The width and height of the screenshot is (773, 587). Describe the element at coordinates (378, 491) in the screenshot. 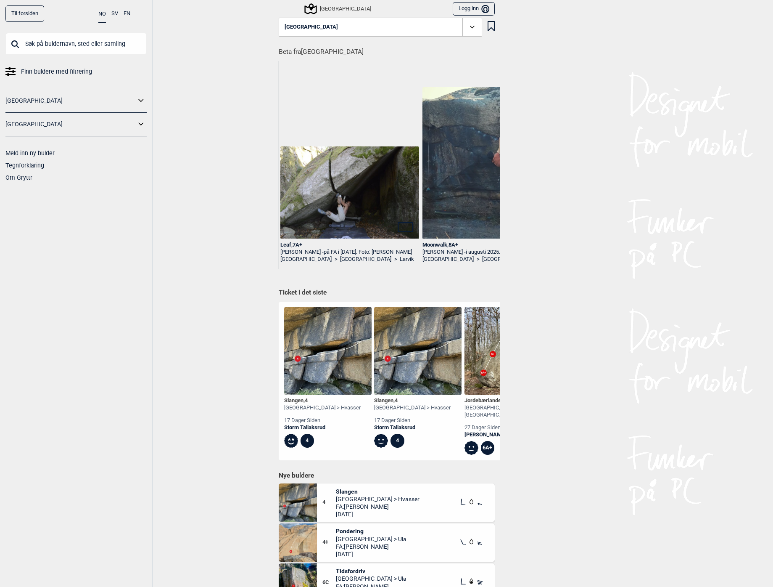

I see `span: Slangen` at that location.